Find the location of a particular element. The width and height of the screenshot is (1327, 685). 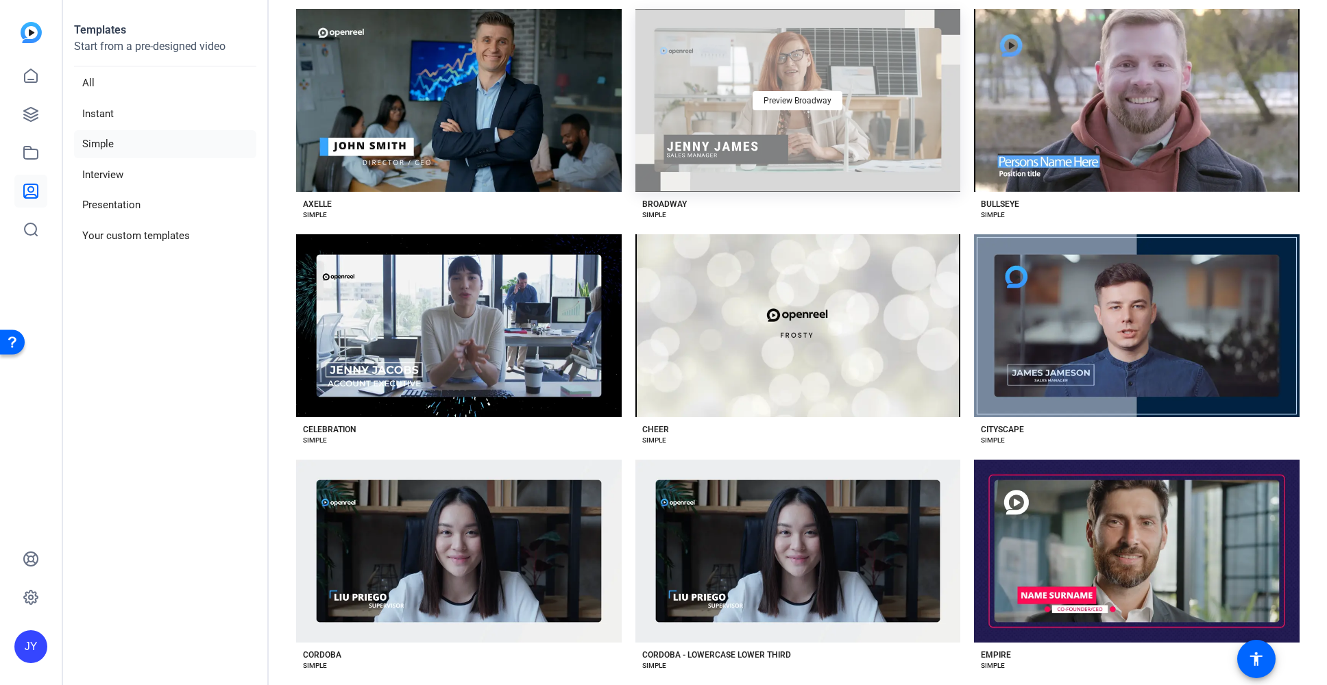

span: Preview Broadway is located at coordinates (797, 101).